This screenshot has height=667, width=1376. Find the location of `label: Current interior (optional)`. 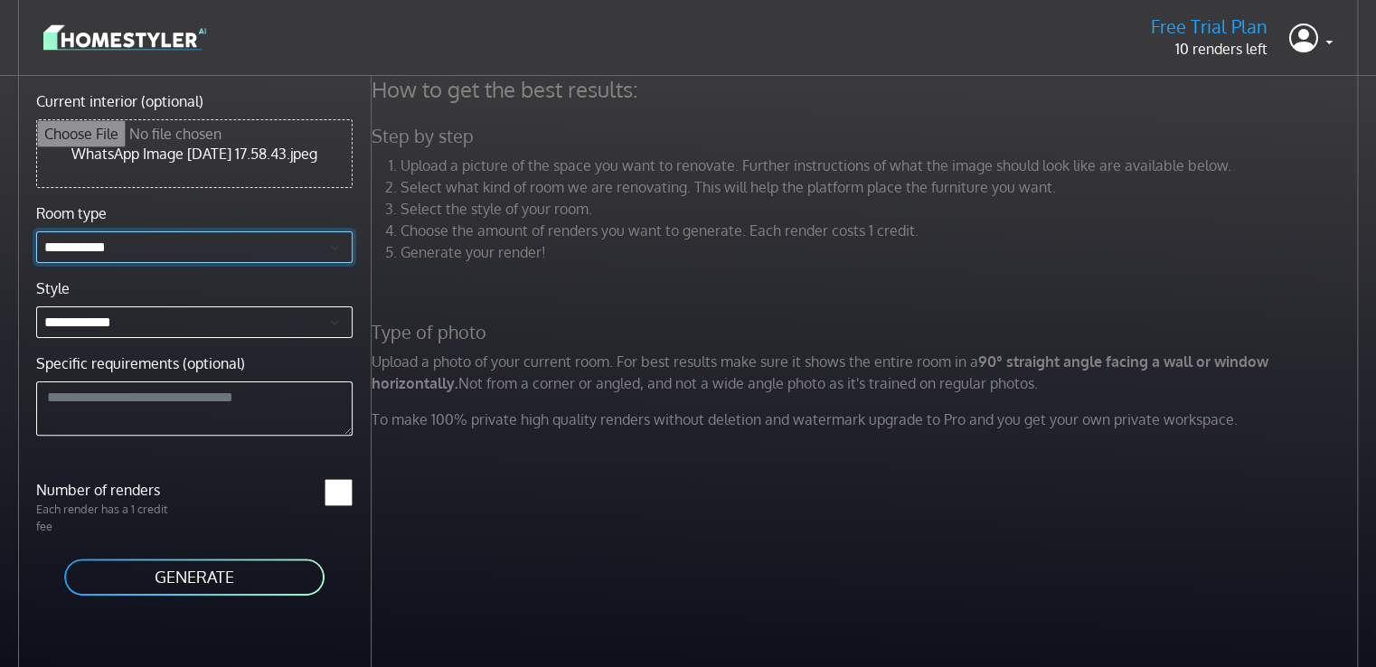

label: Current interior (optional) is located at coordinates (119, 101).